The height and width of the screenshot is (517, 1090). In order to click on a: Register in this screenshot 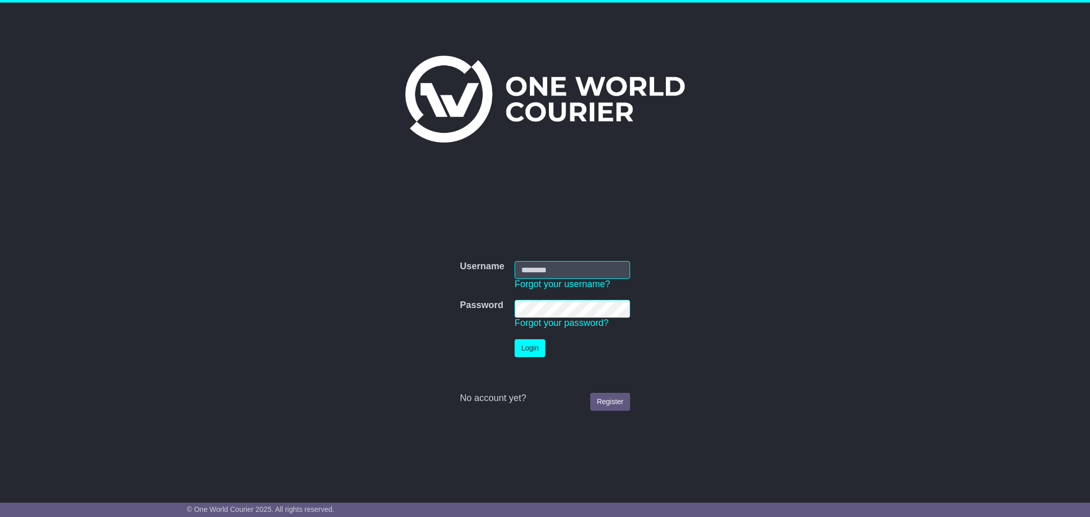, I will do `click(610, 402)`.